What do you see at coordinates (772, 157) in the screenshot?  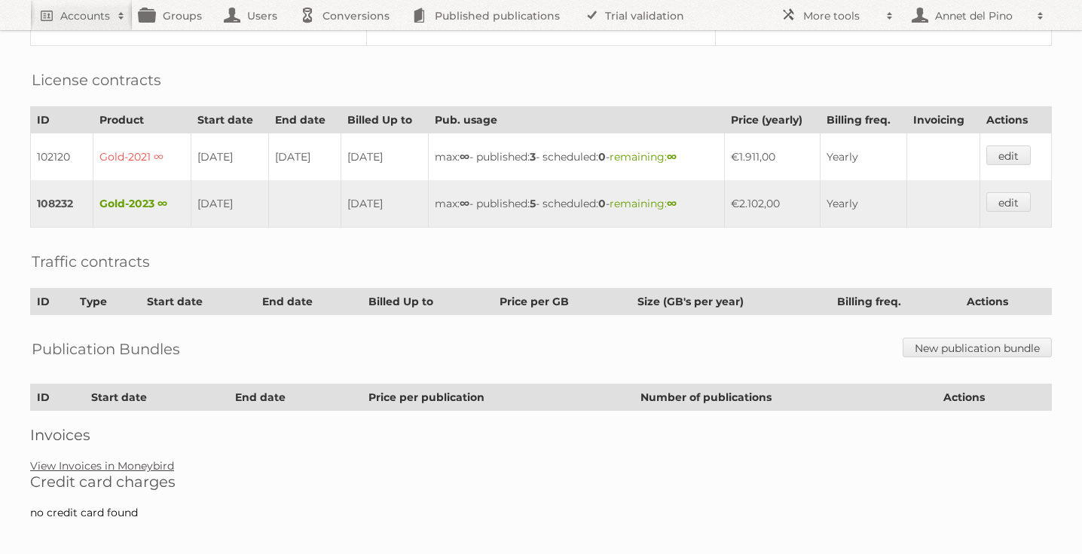 I see `td: €1.911,00` at bounding box center [772, 157].